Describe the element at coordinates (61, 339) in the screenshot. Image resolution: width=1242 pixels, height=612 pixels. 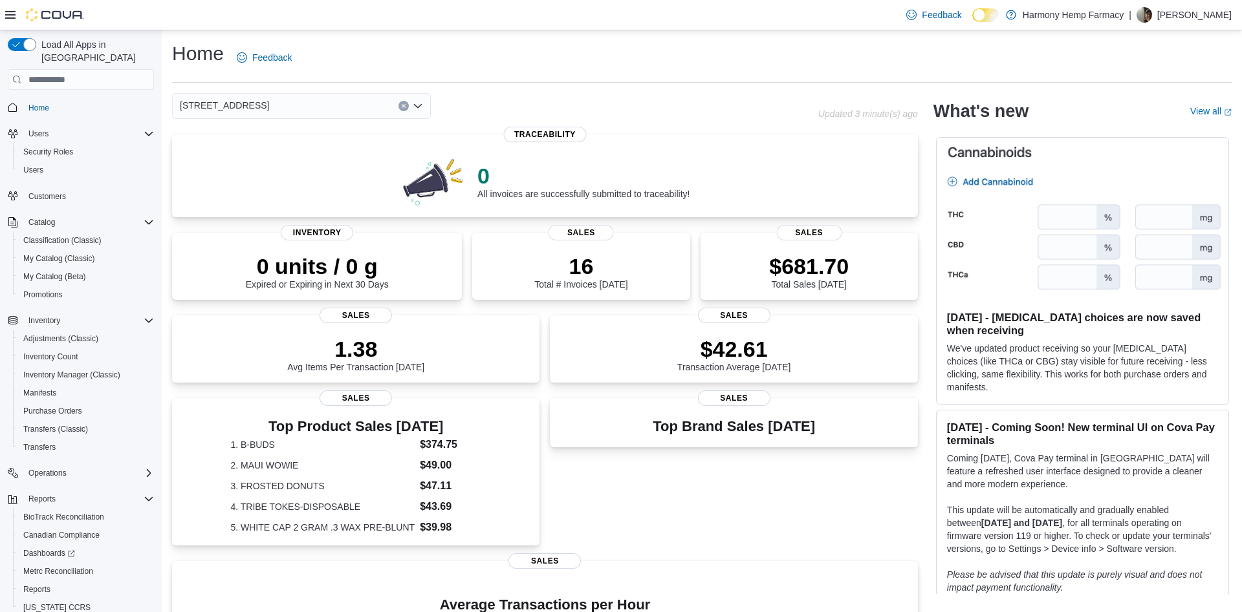
I see `a: Adjustments (Classic)` at that location.